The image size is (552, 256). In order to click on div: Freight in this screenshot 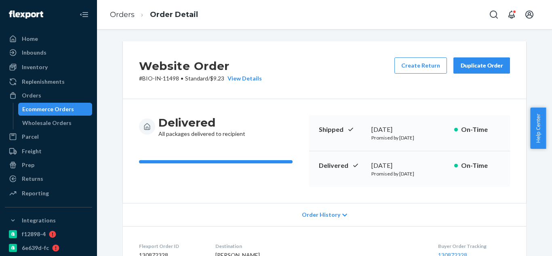, I will do `click(32, 151)`.